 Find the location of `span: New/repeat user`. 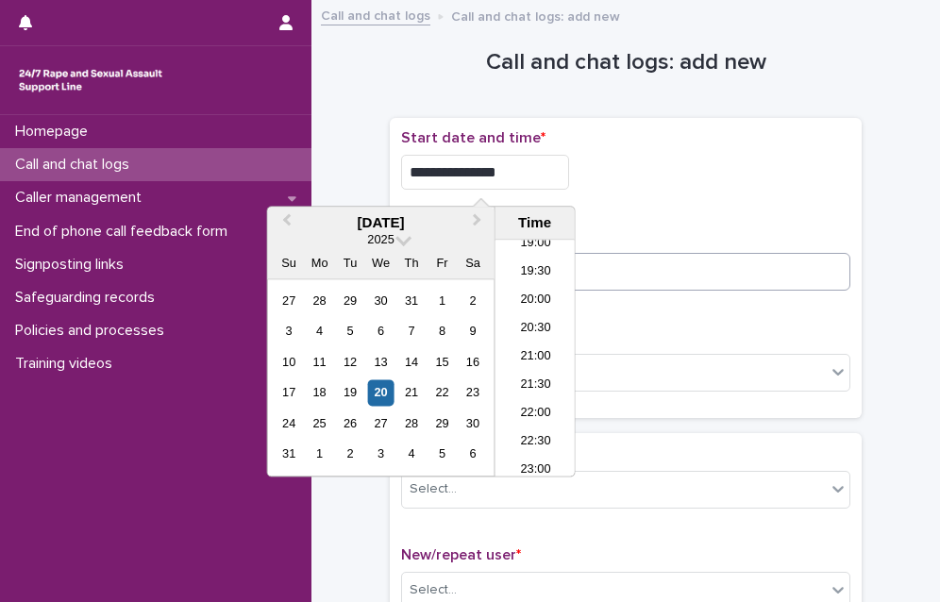

span: New/repeat user is located at coordinates (460, 555).